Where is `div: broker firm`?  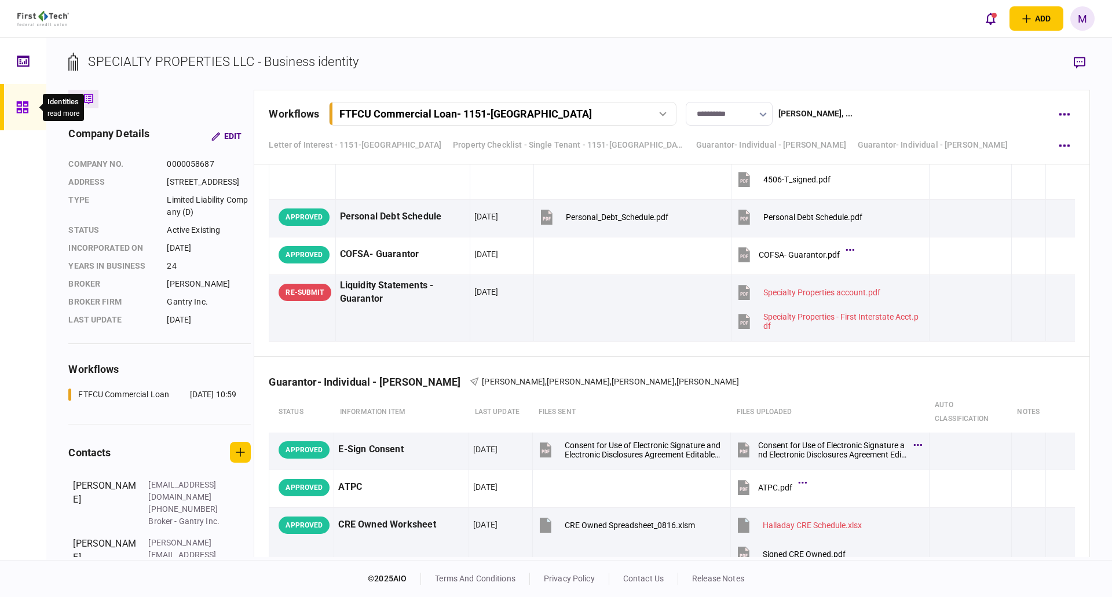
div: broker firm is located at coordinates (112, 302).